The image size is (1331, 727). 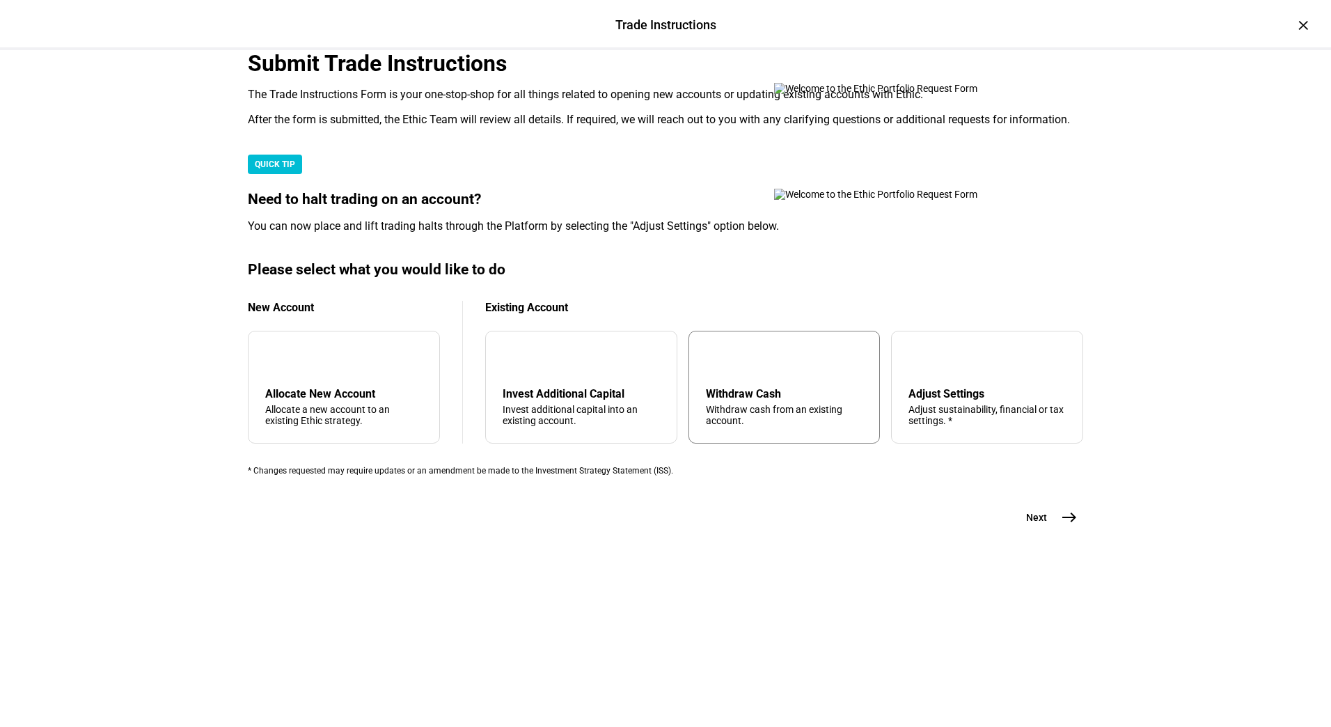 I want to click on div: Existing Account, so click(x=784, y=307).